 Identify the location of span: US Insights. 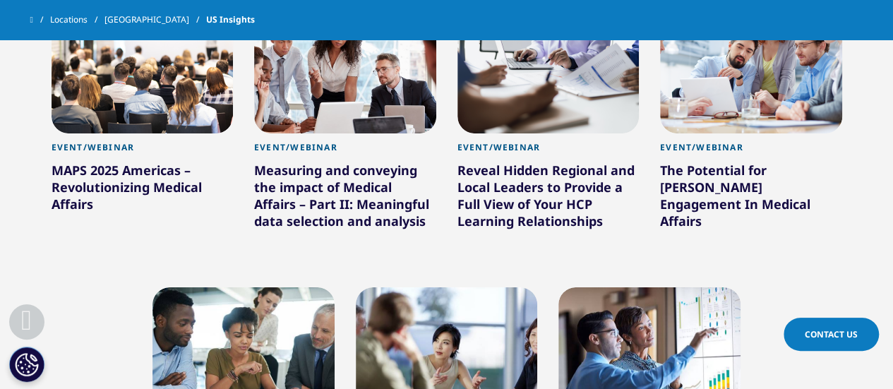
(230, 20).